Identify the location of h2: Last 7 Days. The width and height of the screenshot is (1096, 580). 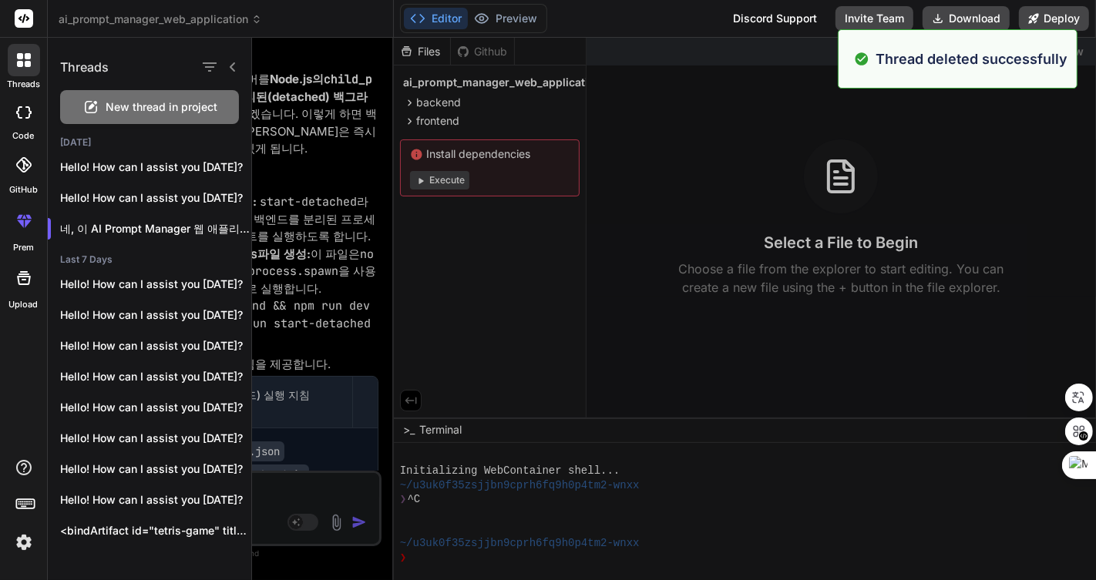
(150, 260).